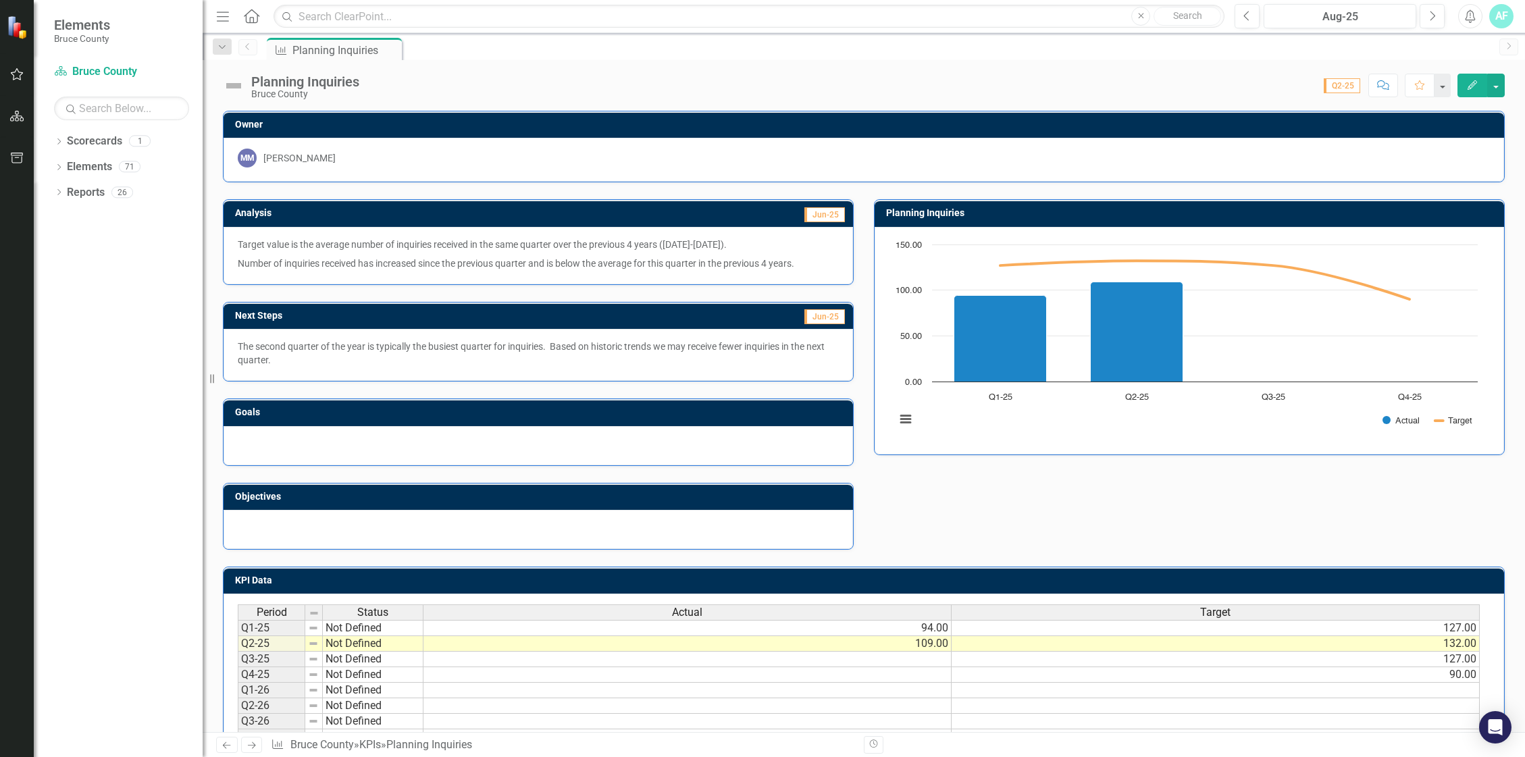 The image size is (1525, 757). I want to click on div: Aug-25, so click(1340, 17).